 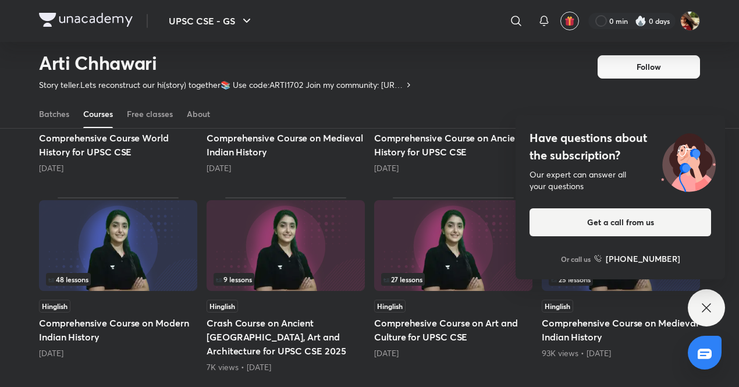 I want to click on h4: Have questions about the subscription?, so click(x=620, y=147).